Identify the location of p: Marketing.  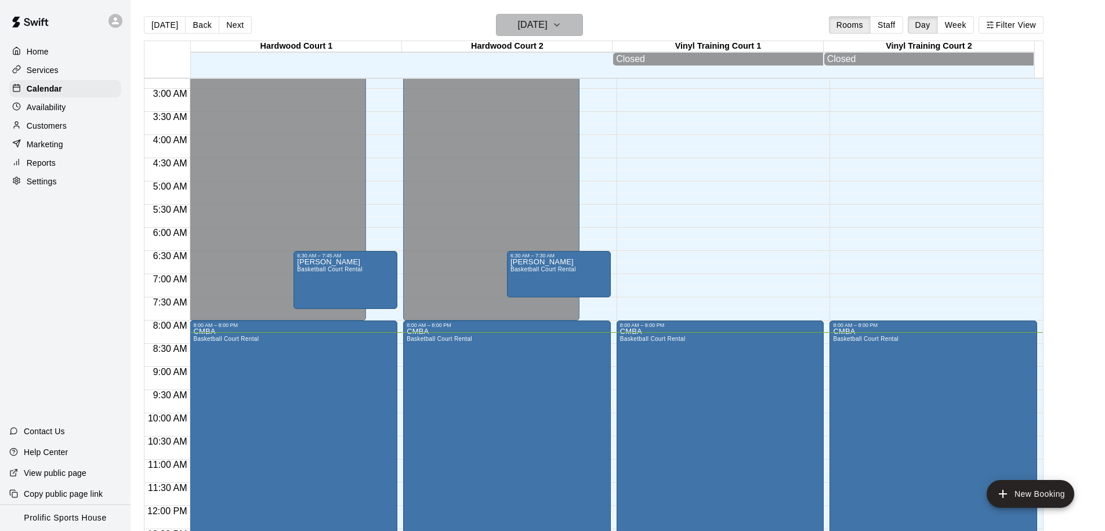
(45, 144).